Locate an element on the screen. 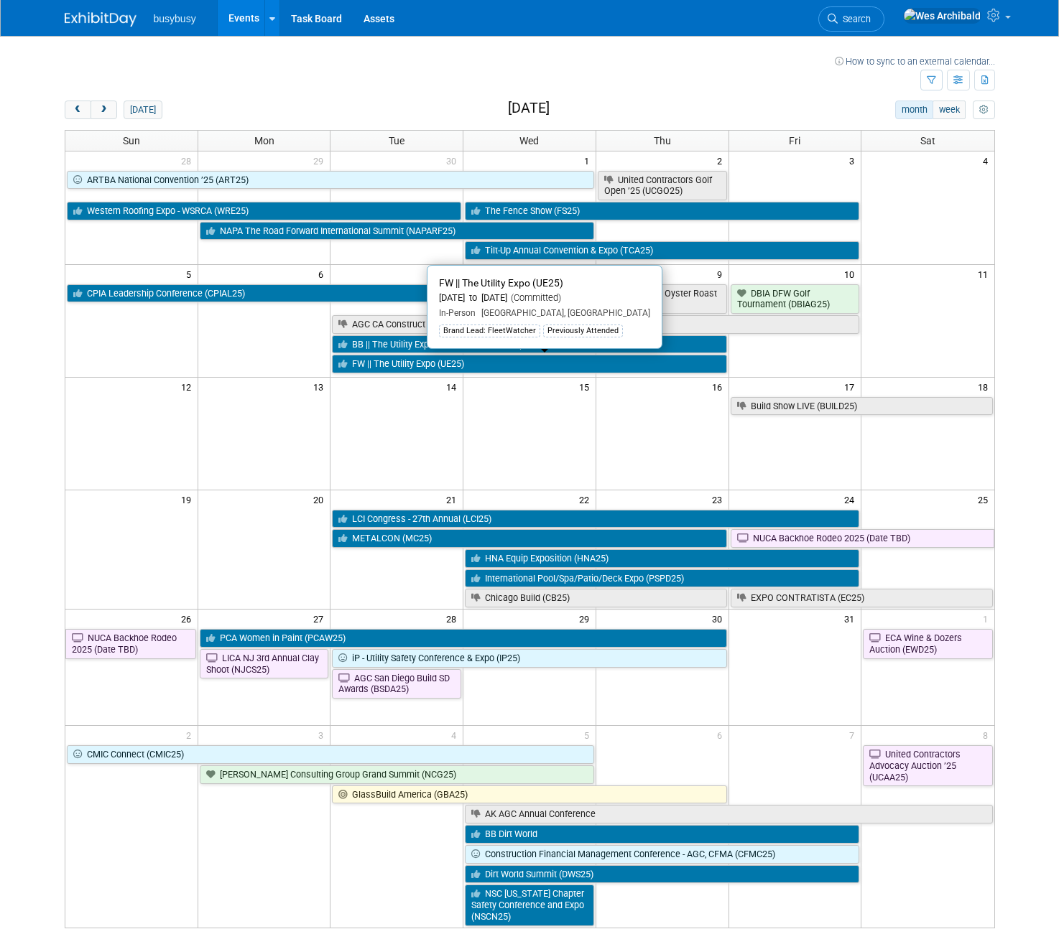 The image size is (1059, 929). a: PCA Women in Paint (PCAW25) is located at coordinates (463, 638).